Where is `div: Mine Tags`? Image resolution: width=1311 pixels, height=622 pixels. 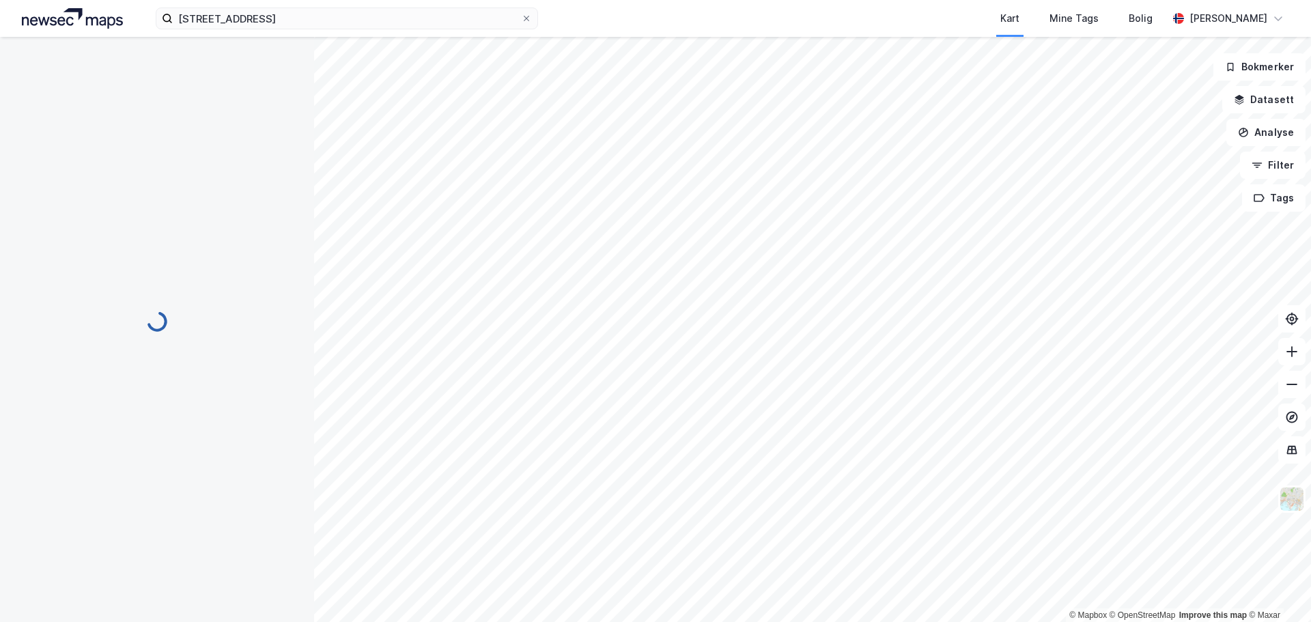
div: Mine Tags is located at coordinates (1074, 18).